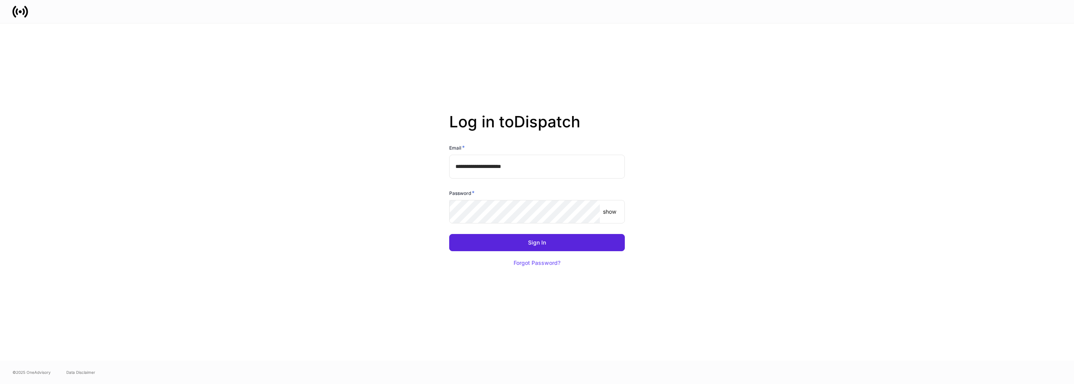  I want to click on h6: Password, so click(462, 193).